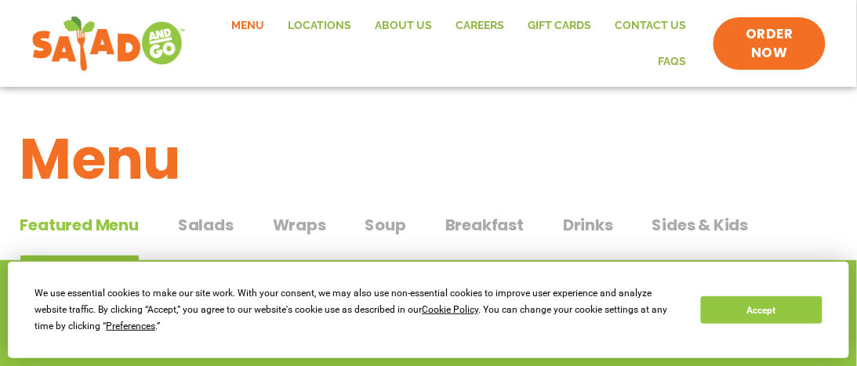 The width and height of the screenshot is (857, 366). I want to click on button: Accept, so click(761, 310).